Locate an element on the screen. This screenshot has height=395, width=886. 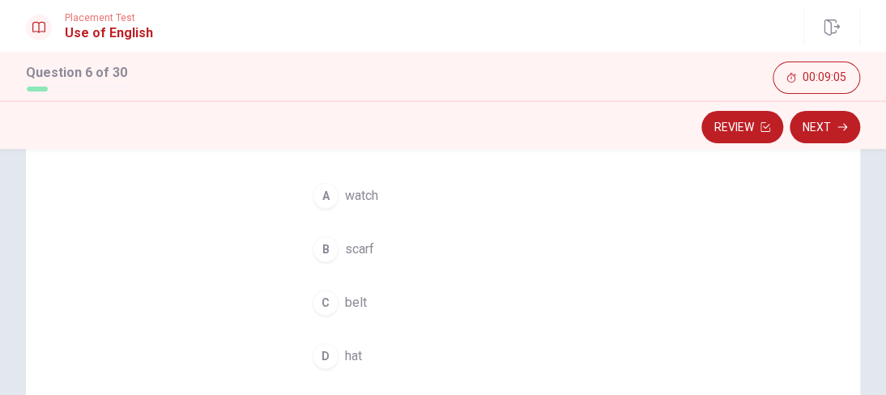
div: B is located at coordinates (326, 249).